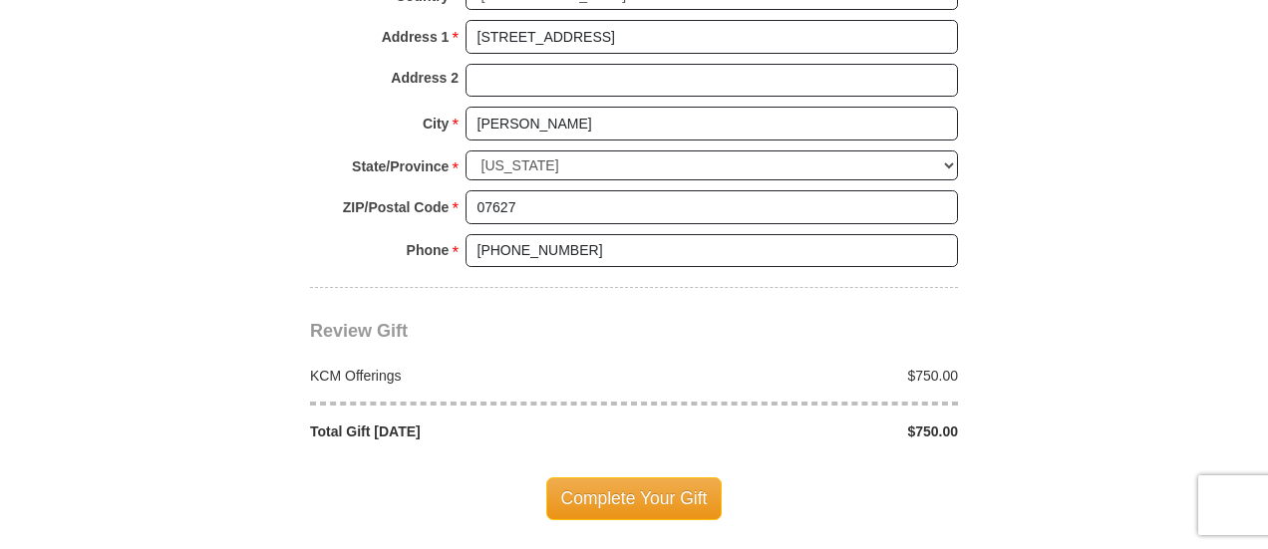 This screenshot has height=549, width=1268. What do you see at coordinates (359, 331) in the screenshot?
I see `span: Review Gift` at bounding box center [359, 331].